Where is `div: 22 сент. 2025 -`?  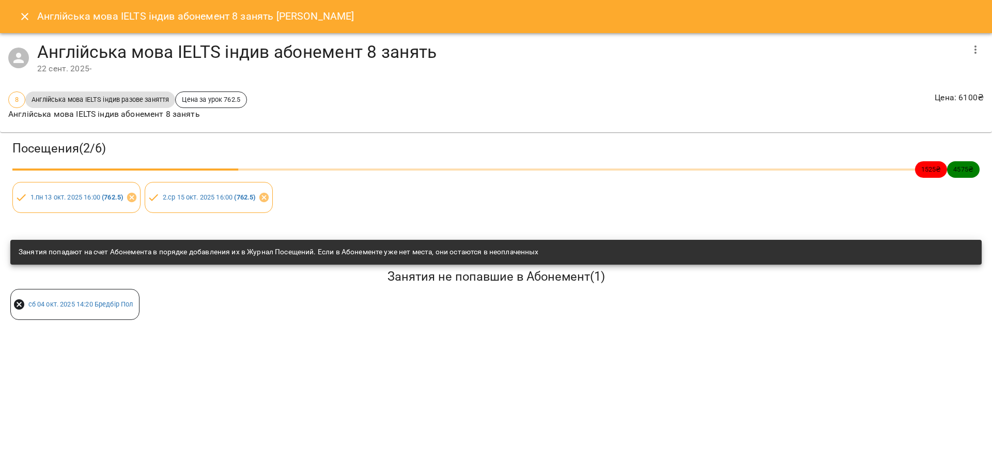 div: 22 сент. 2025 - is located at coordinates (500, 69).